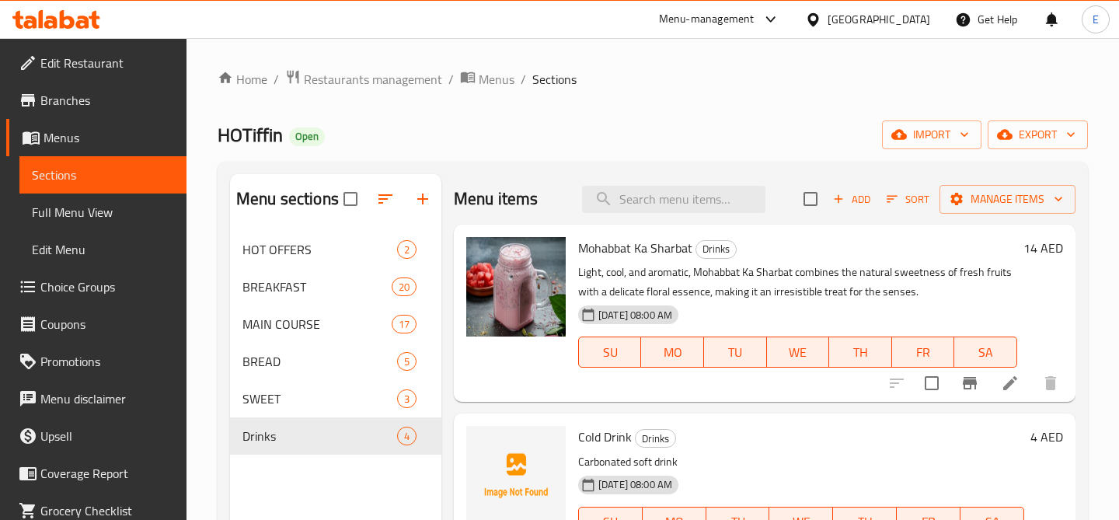  I want to click on button: TH, so click(860, 352).